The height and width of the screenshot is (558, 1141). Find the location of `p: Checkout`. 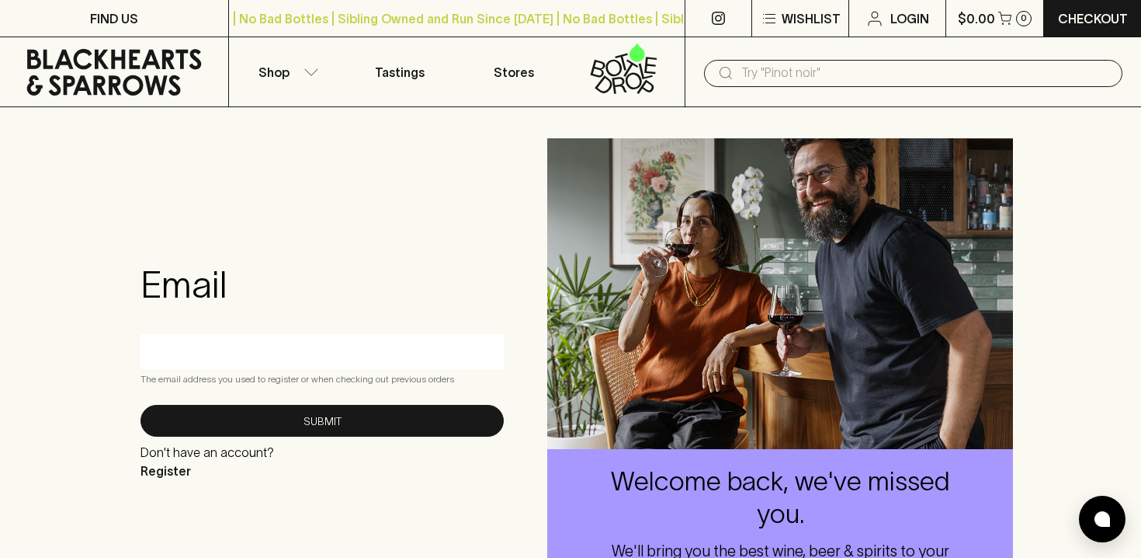

p: Checkout is located at coordinates (1093, 19).